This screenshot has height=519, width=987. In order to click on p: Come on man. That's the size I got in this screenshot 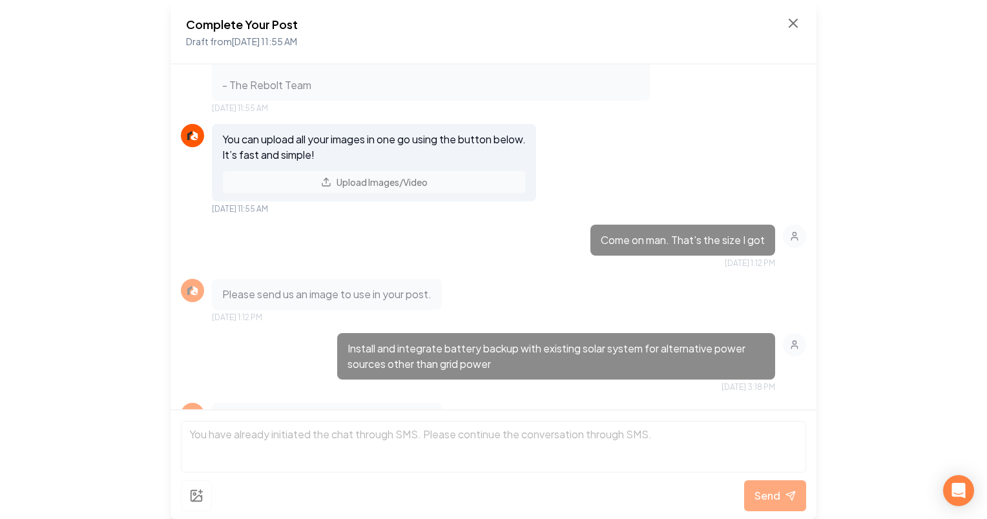, I will do `click(683, 240)`.